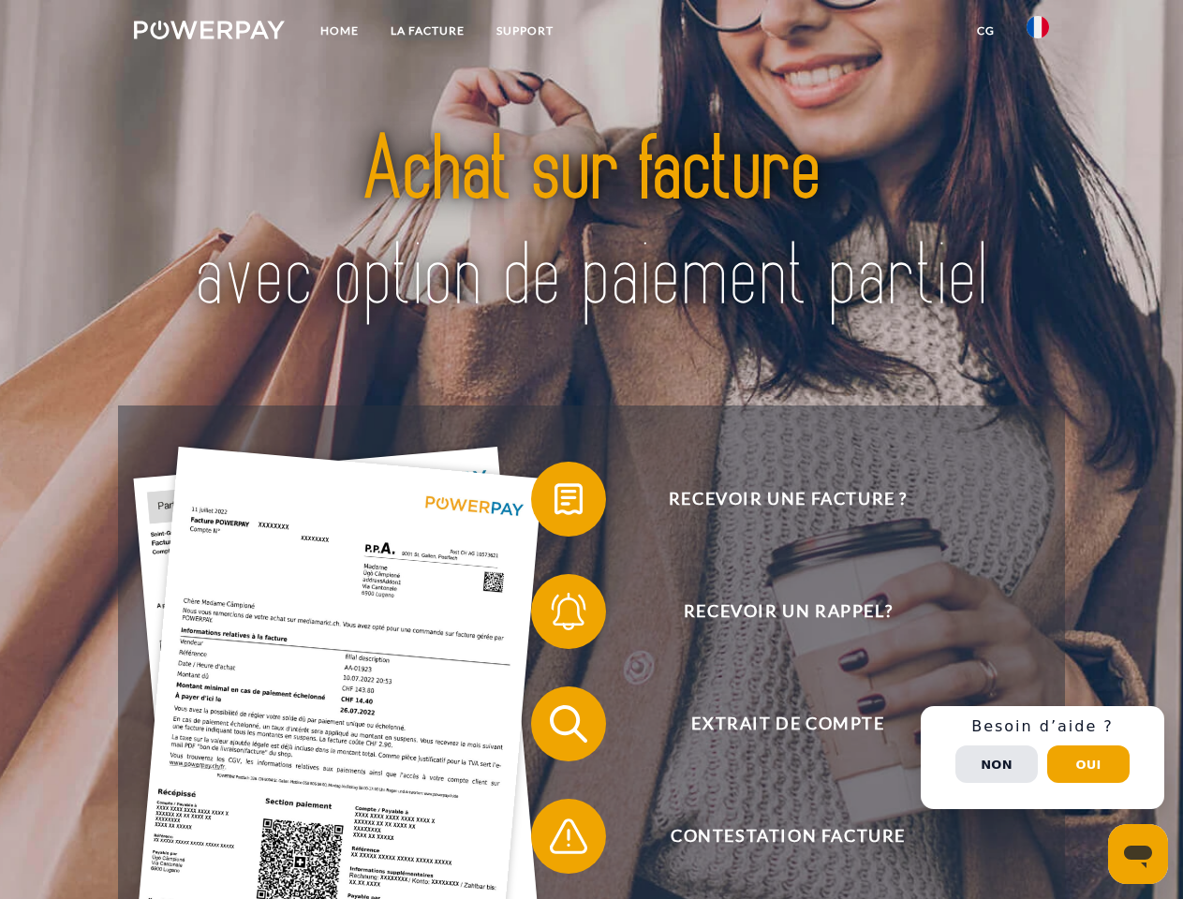 The height and width of the screenshot is (899, 1183). I want to click on a: Recevoir un rappel?, so click(775, 612).